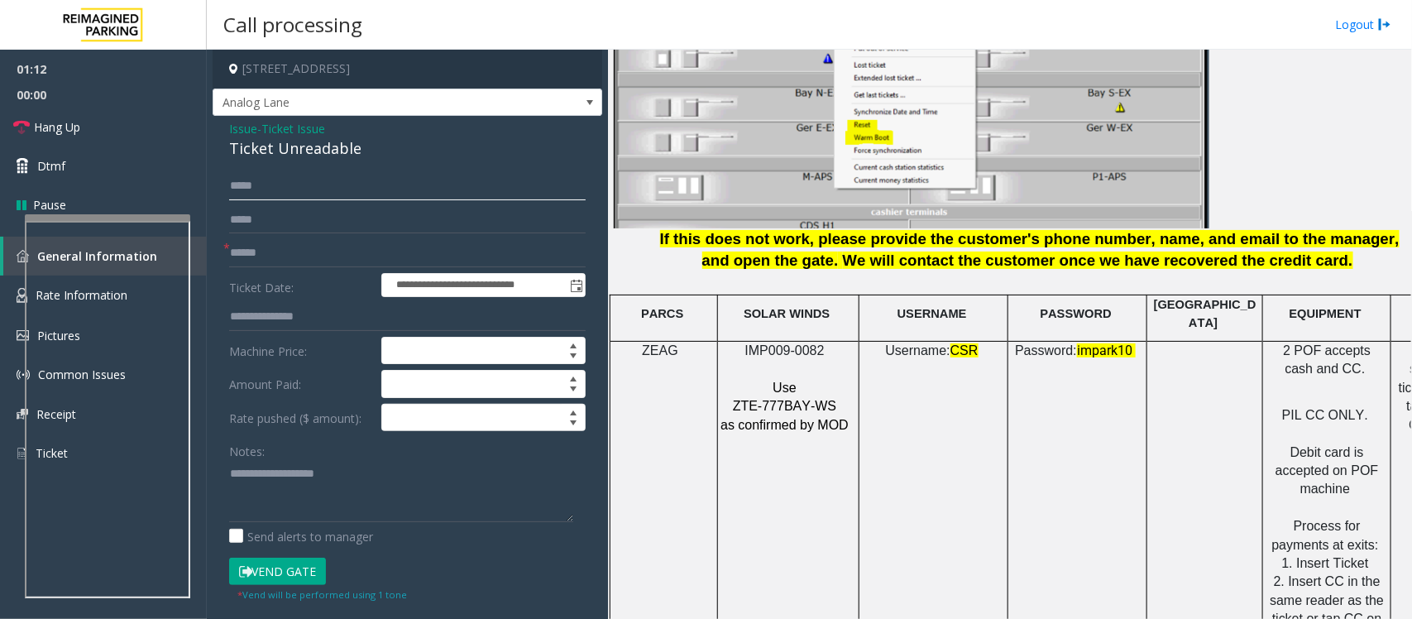 This screenshot has width=1412, height=619. What do you see at coordinates (301, 418) in the screenshot?
I see `label: Rate pushed ($ amount):` at bounding box center [301, 418].